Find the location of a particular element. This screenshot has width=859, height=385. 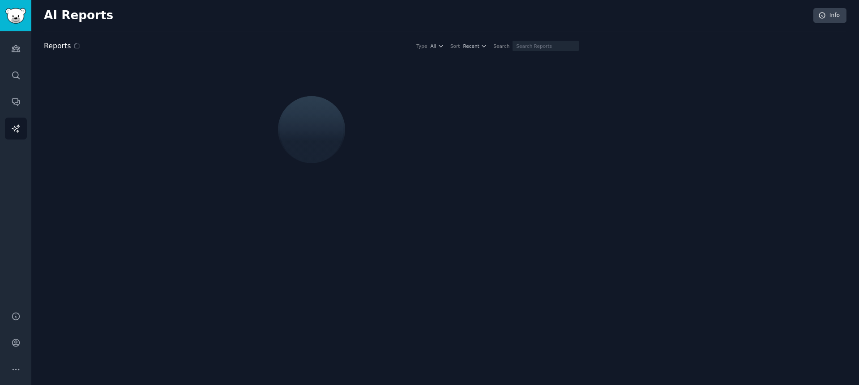

img: GummySearch logo is located at coordinates (16, 16).